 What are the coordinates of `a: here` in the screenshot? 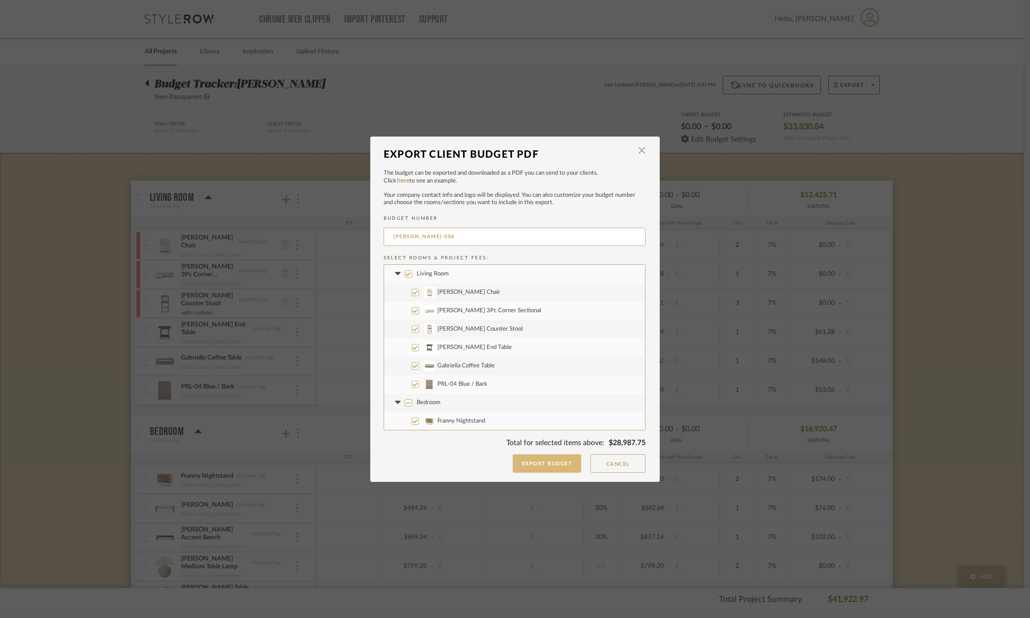 It's located at (403, 181).